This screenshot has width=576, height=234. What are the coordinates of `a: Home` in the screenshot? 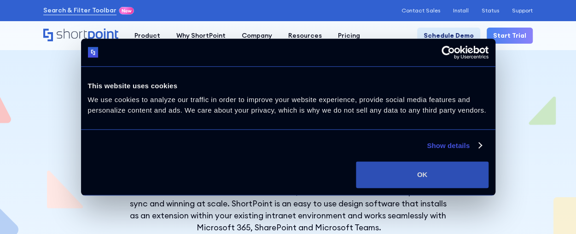 It's located at (81, 35).